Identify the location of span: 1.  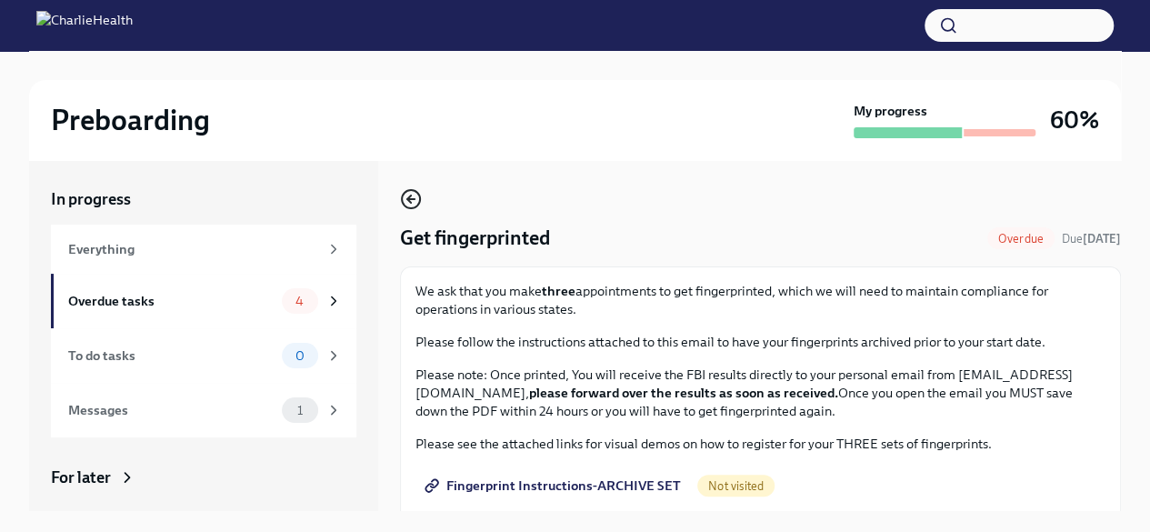
(300, 410).